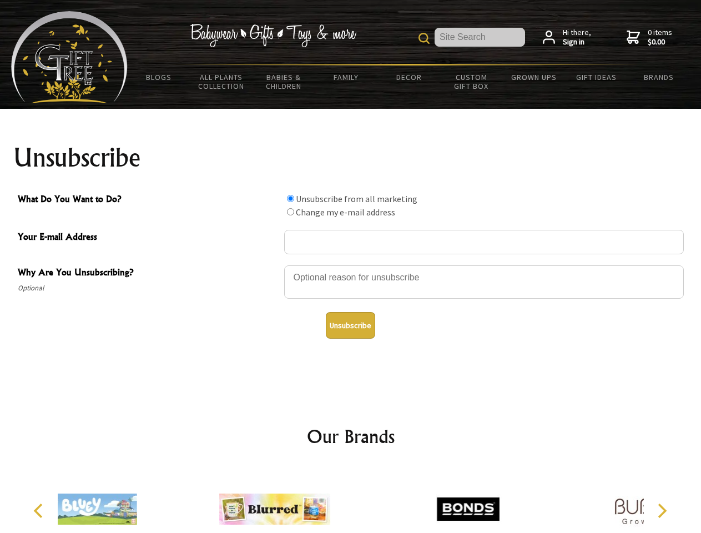 The height and width of the screenshot is (533, 701). What do you see at coordinates (148, 200) in the screenshot?
I see `span: What Do You Want to Do?` at bounding box center [148, 200].